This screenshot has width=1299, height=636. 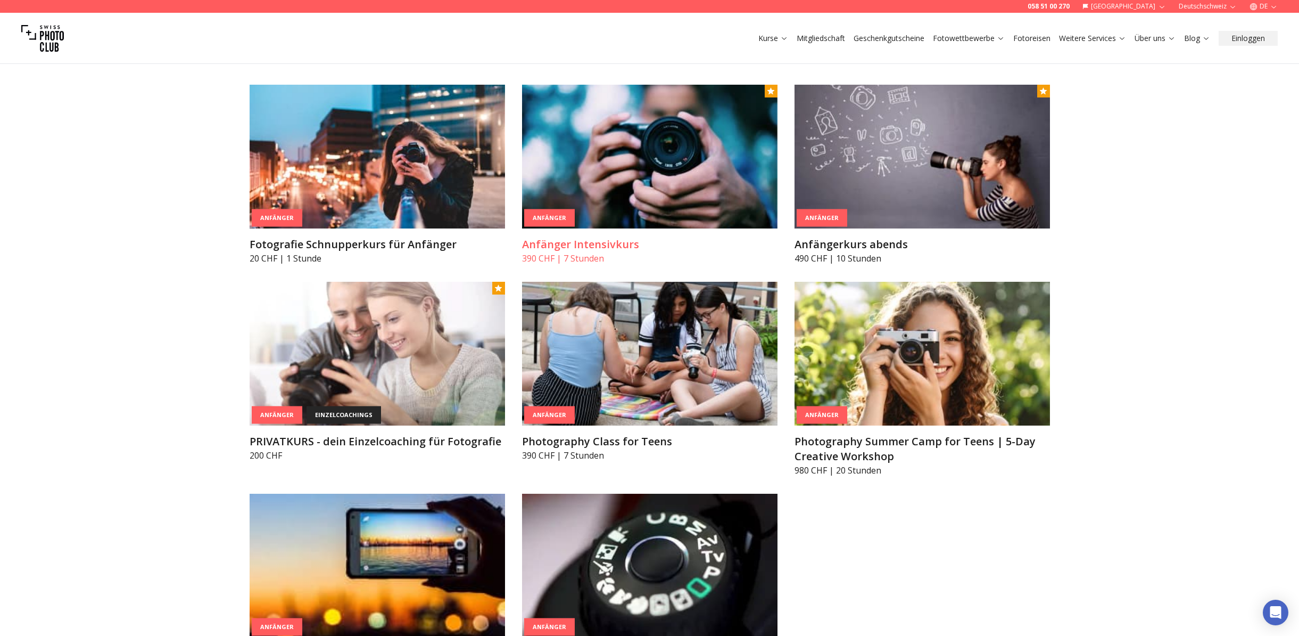 I want to click on h3: Anfängerkurs abends, so click(x=922, y=244).